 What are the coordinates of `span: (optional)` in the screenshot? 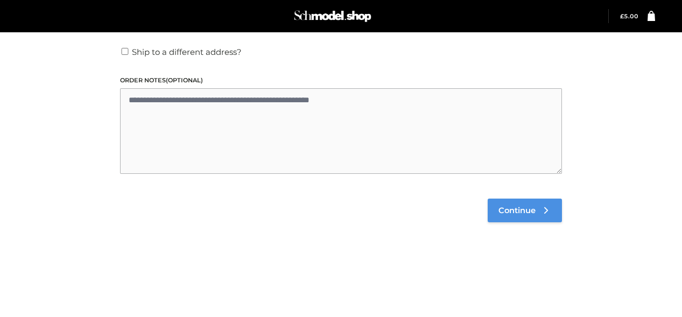 It's located at (184, 80).